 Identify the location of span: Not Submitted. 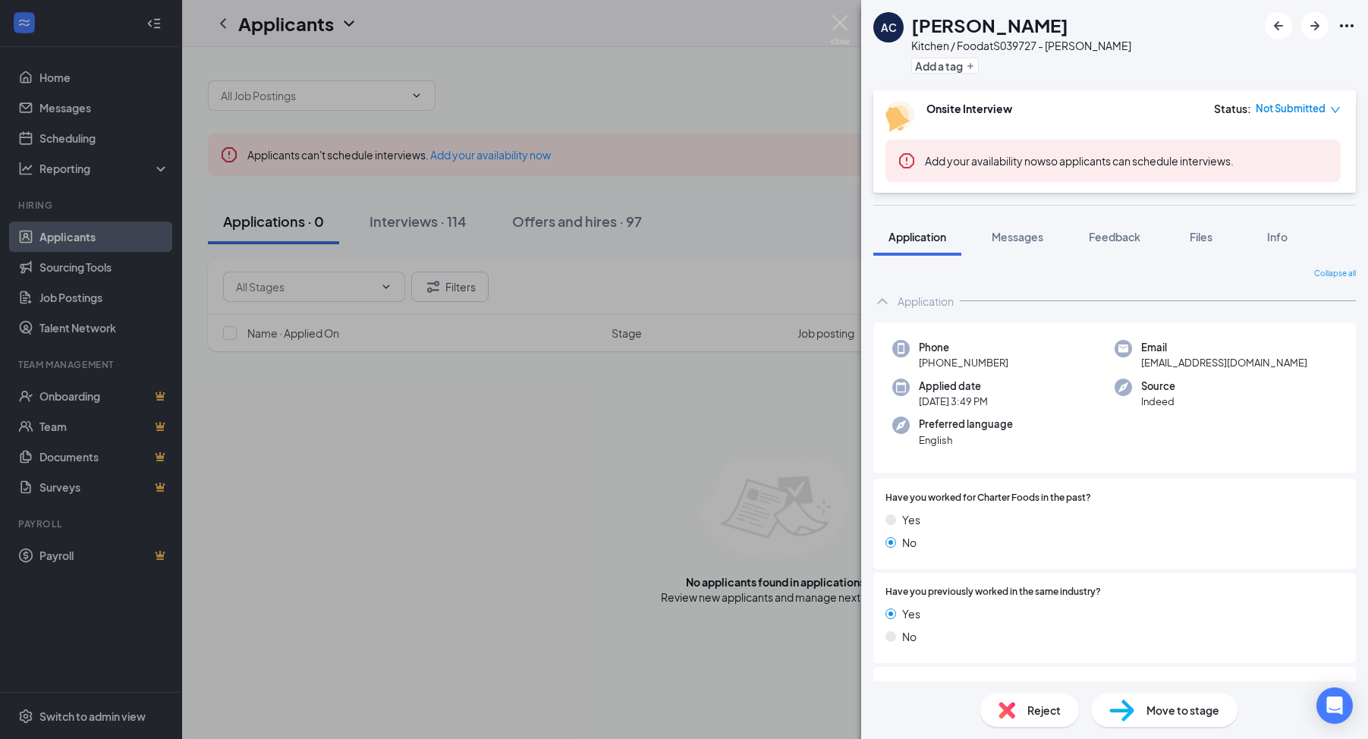
(1291, 109).